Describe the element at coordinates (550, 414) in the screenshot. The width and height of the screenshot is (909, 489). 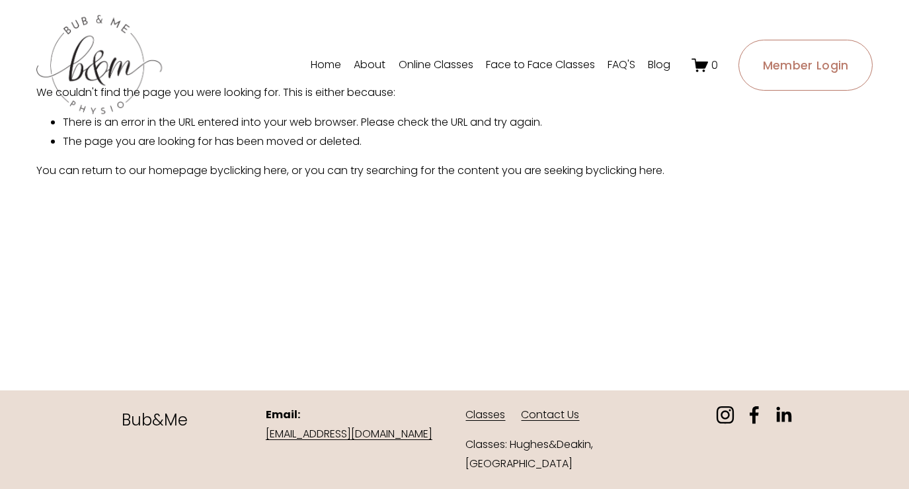
I see `a: Contact Us` at that location.